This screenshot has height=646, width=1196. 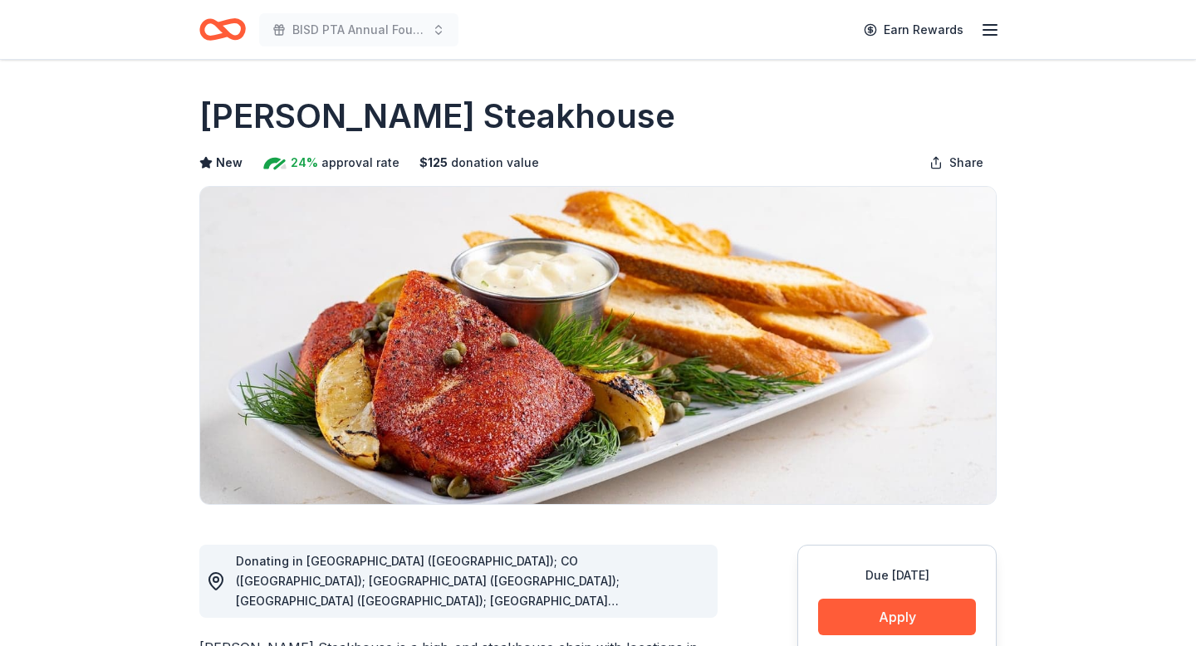 What do you see at coordinates (359, 30) in the screenshot?
I see `span: BISD PTA Annual Founders Day Gala` at bounding box center [359, 30].